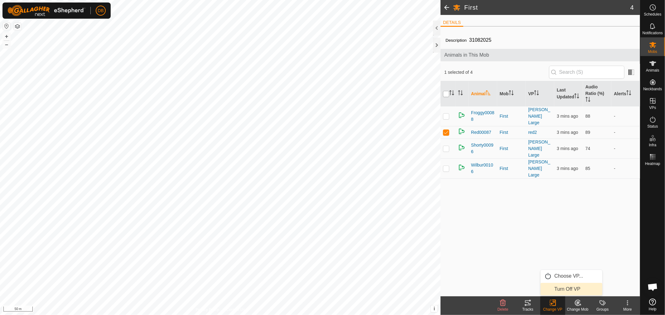 This screenshot has height=315, width=665. What do you see at coordinates (652, 309) in the screenshot?
I see `span: Help` at bounding box center [652, 309].